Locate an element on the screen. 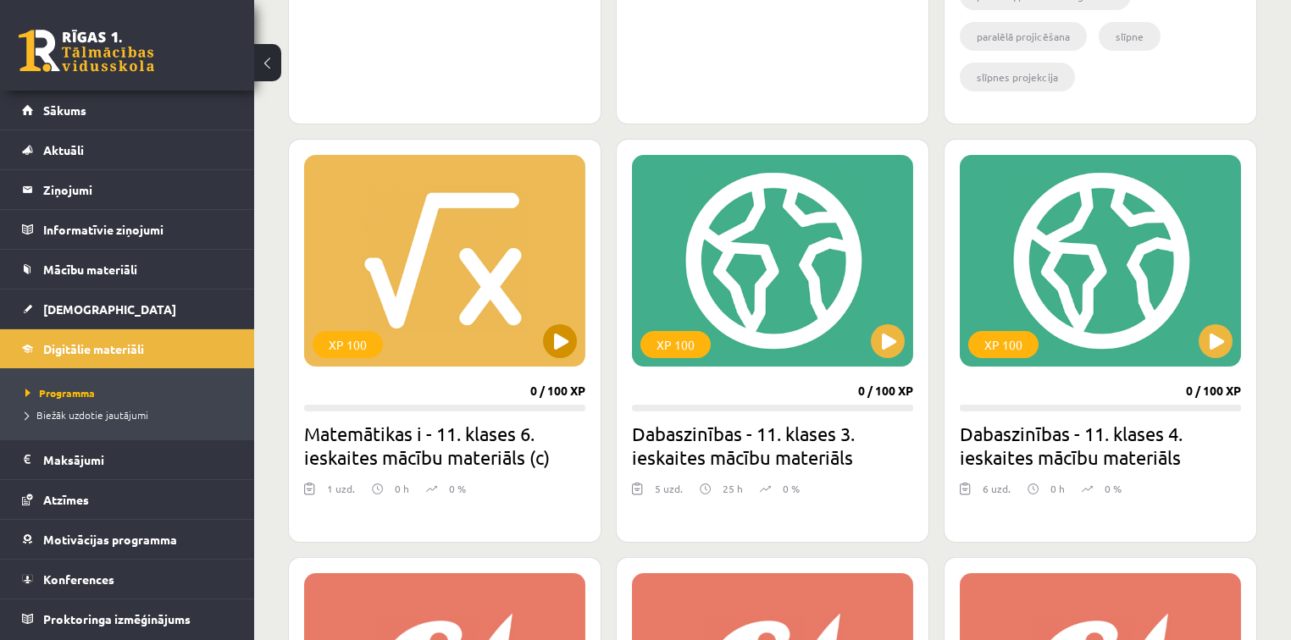  li: paralēlā projicēšana is located at coordinates (1023, 36).